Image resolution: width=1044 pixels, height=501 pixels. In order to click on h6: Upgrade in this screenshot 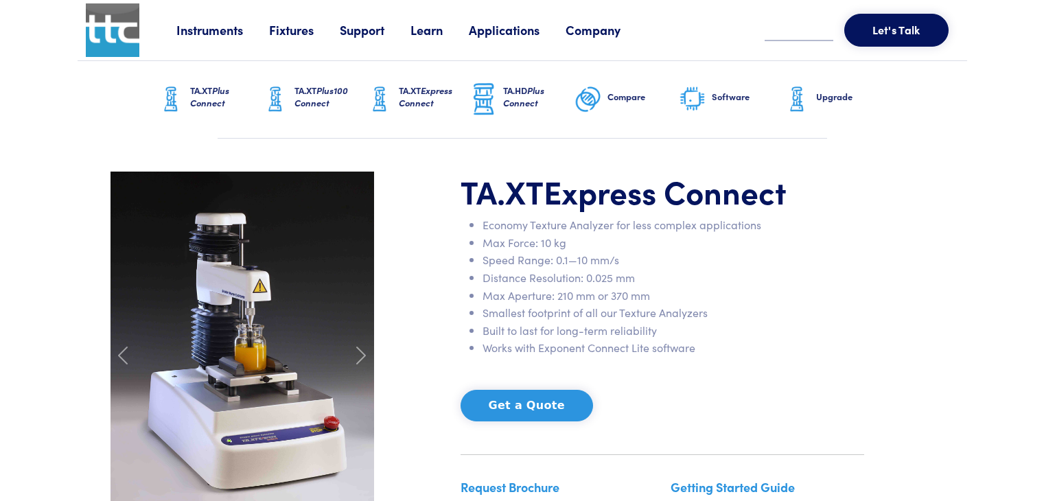, I will do `click(852, 97)`.